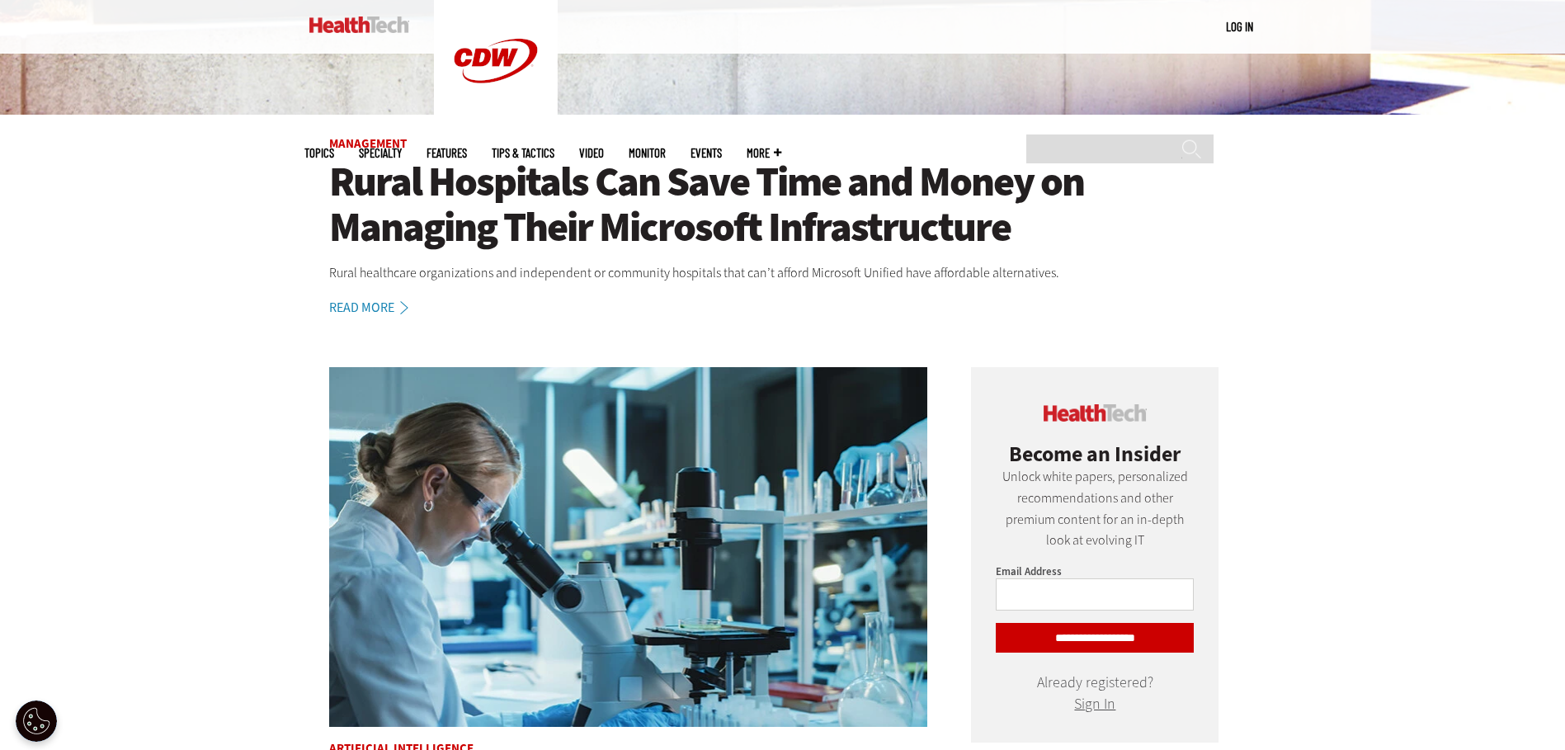 Image resolution: width=1565 pixels, height=750 pixels. I want to click on div: Cookie Settings, so click(36, 721).